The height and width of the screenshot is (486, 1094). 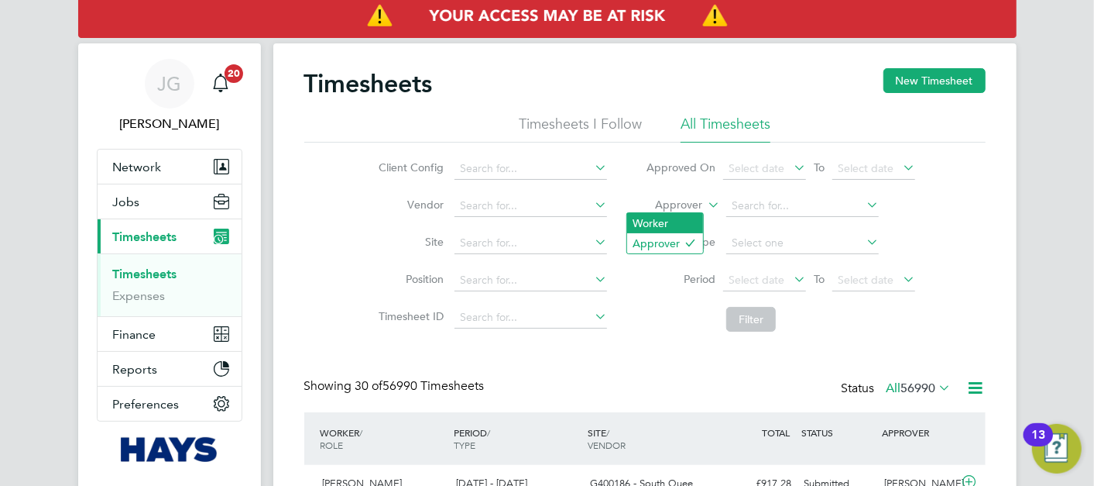 What do you see at coordinates (1057, 448) in the screenshot?
I see `button: Open Resource Center, 13 new notifications` at bounding box center [1057, 448].